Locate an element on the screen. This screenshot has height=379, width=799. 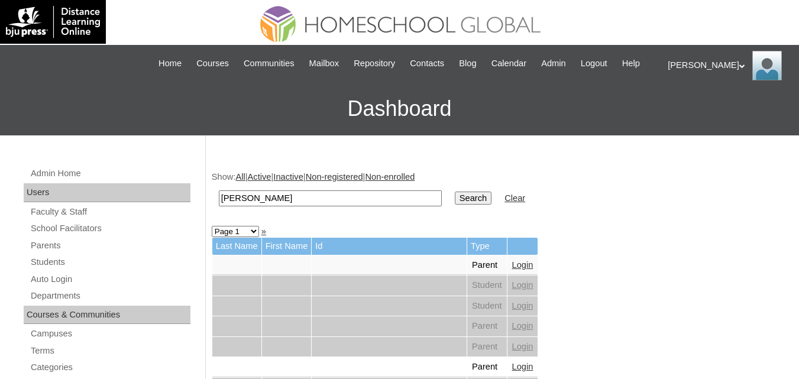
span: Calendar is located at coordinates (509, 63).